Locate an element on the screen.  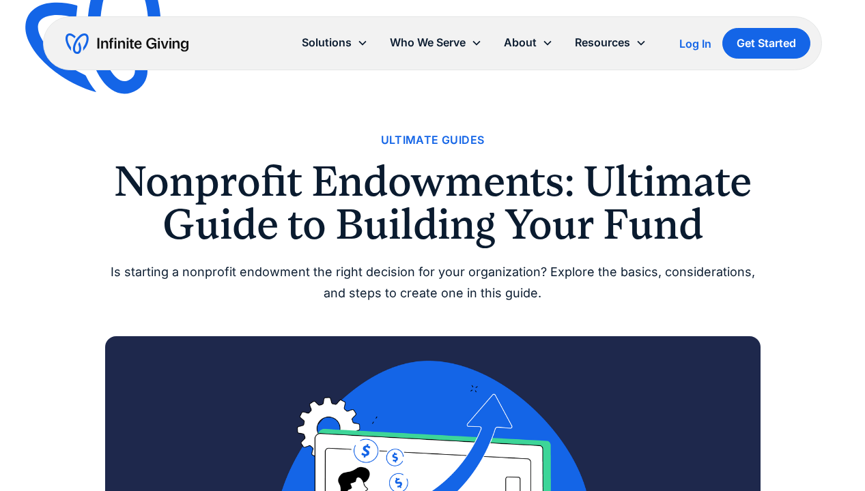
div: Ultimate Guides is located at coordinates (433, 140).